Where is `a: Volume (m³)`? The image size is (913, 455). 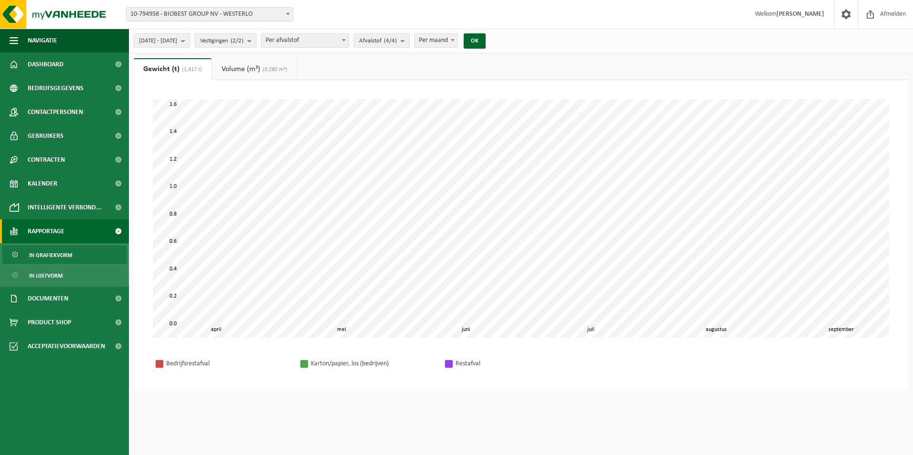
a: Volume (m³) is located at coordinates (254, 69).